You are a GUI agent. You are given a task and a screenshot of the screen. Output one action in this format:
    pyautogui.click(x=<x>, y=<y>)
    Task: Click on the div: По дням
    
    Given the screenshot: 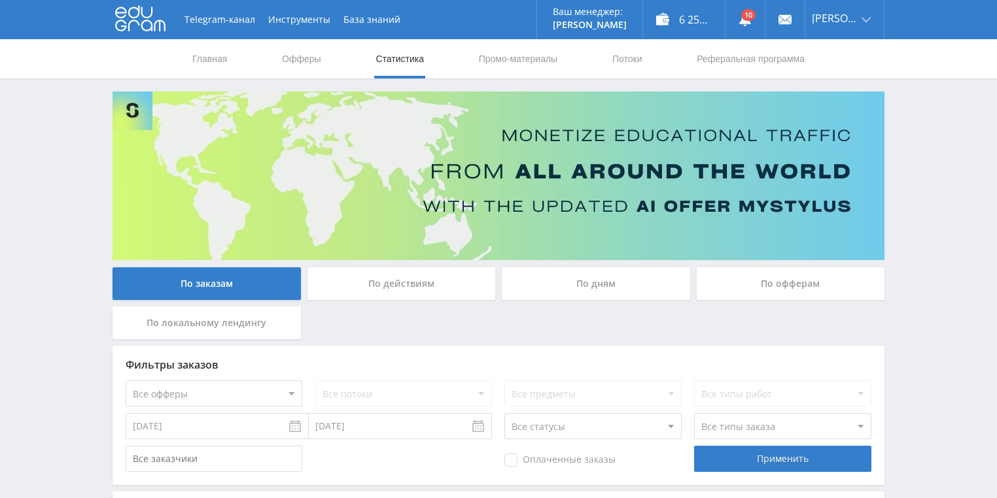 What is the action you would take?
    pyautogui.click(x=596, y=284)
    